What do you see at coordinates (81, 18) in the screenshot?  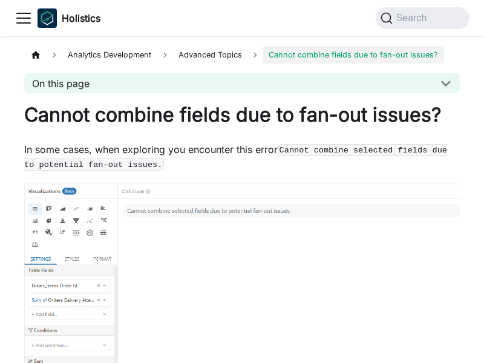 I see `b: Holistics` at bounding box center [81, 18].